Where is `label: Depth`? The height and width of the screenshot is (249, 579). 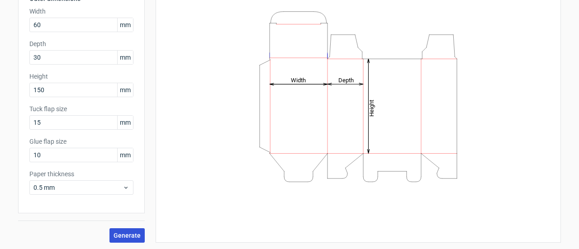 label: Depth is located at coordinates (81, 44).